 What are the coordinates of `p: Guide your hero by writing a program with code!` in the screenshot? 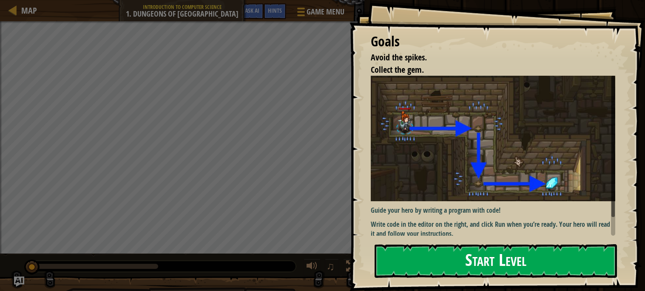 It's located at (493, 210).